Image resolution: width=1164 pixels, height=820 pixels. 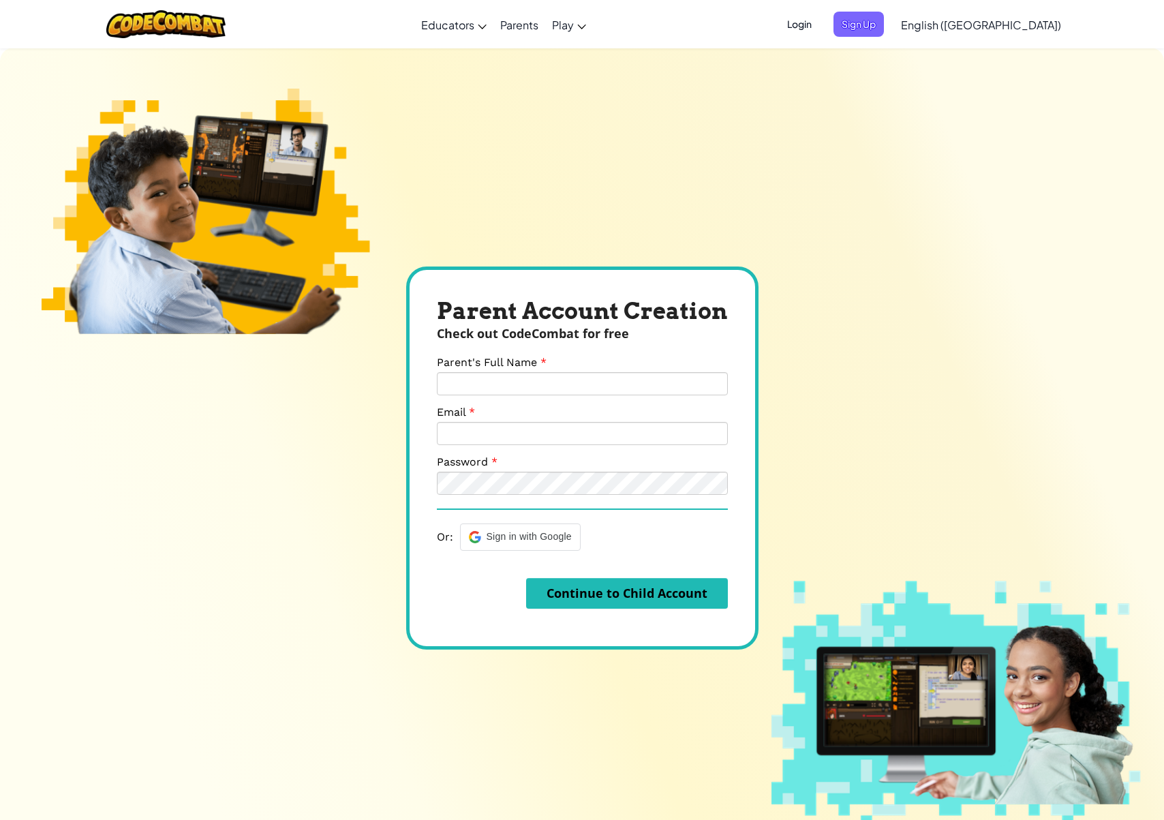 I want to click on img: Personal learning image, so click(x=205, y=211).